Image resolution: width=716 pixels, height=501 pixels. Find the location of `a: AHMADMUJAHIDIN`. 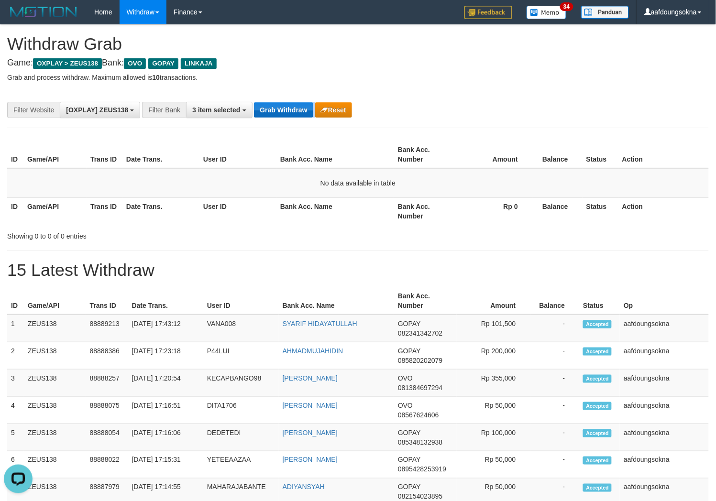

a: AHMADMUJAHIDIN is located at coordinates (313, 351).